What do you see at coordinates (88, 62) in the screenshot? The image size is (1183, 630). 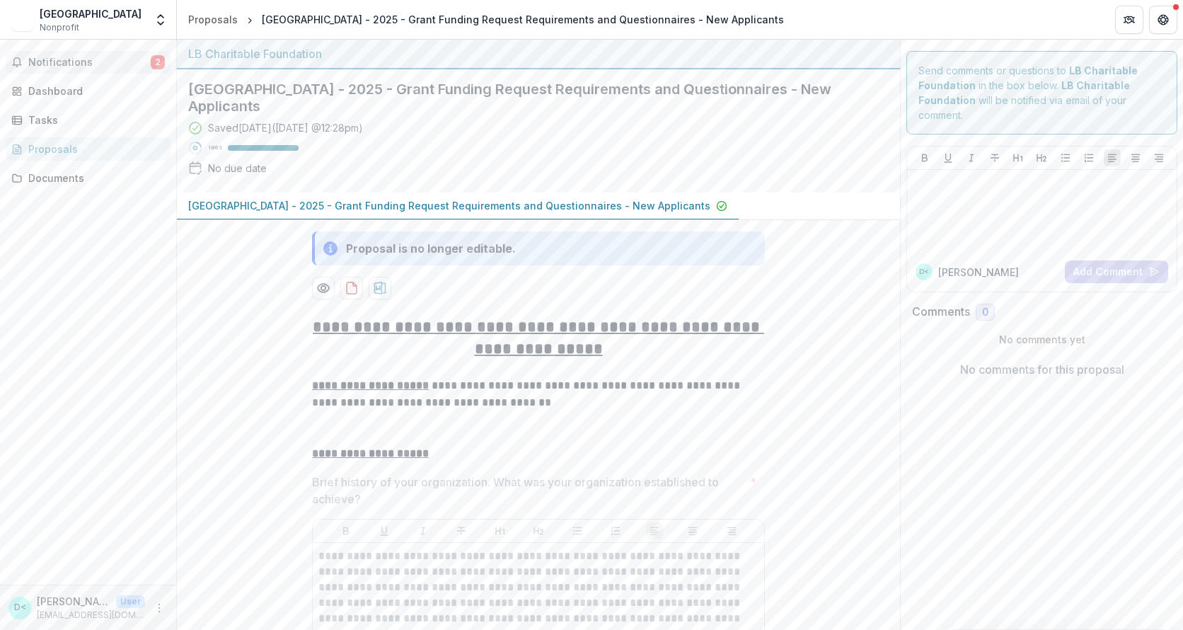 I see `button: Notifications2` at bounding box center [88, 62].